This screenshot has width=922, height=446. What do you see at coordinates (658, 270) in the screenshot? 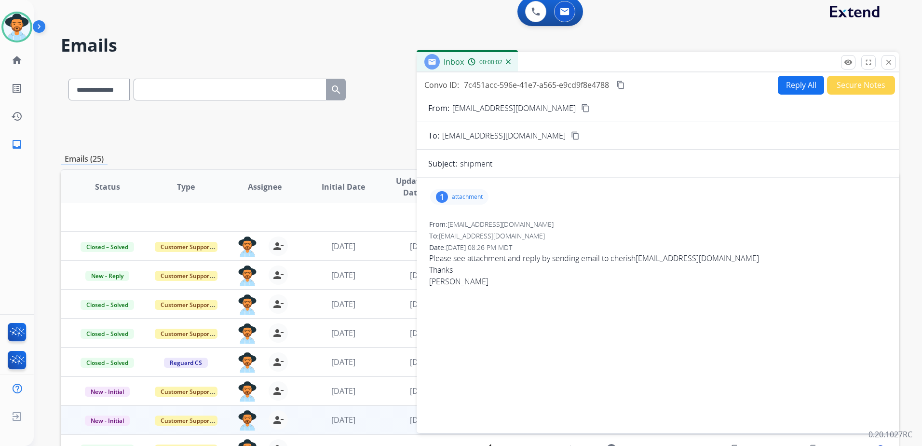
I see `span: Please see attachment and reply by sending email to cherish` at bounding box center [658, 270].